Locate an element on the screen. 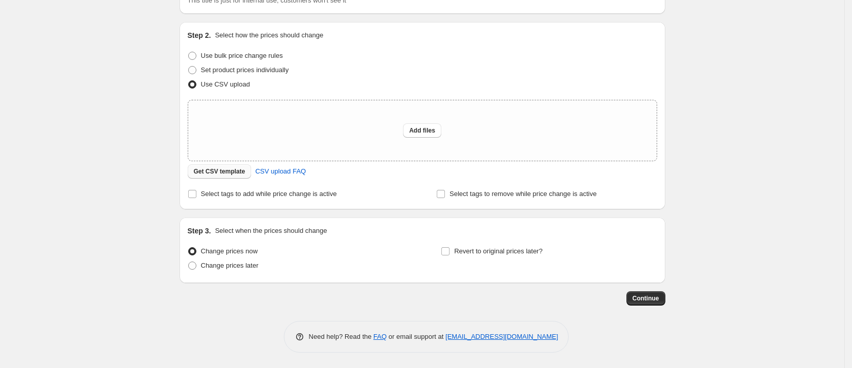 The width and height of the screenshot is (852, 368). p: Select how the prices should change is located at coordinates (269, 35).